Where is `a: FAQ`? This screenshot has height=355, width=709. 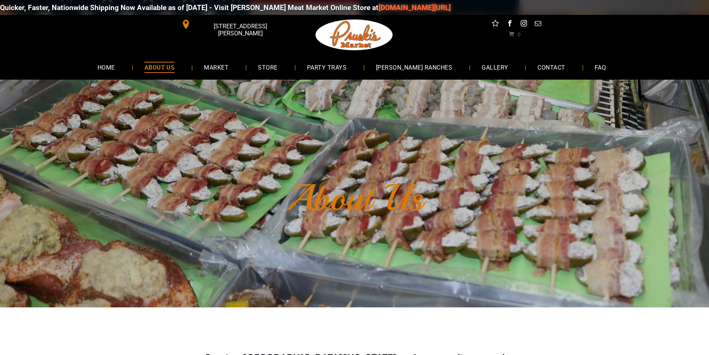
a: FAQ is located at coordinates (600, 67).